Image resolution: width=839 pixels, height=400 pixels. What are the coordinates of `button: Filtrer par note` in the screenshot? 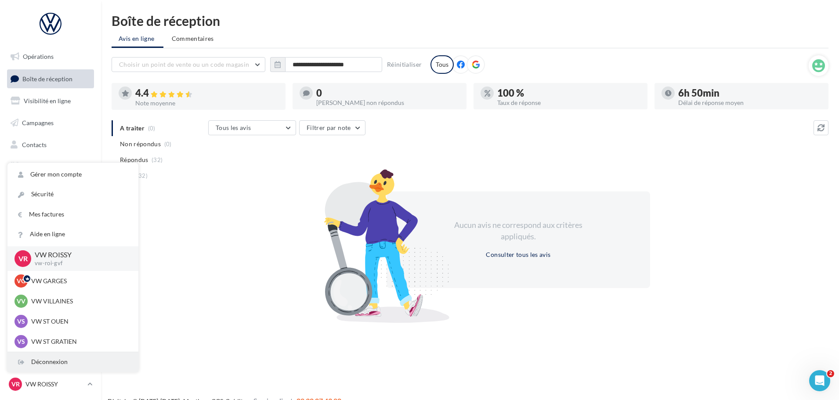 It's located at (332, 128).